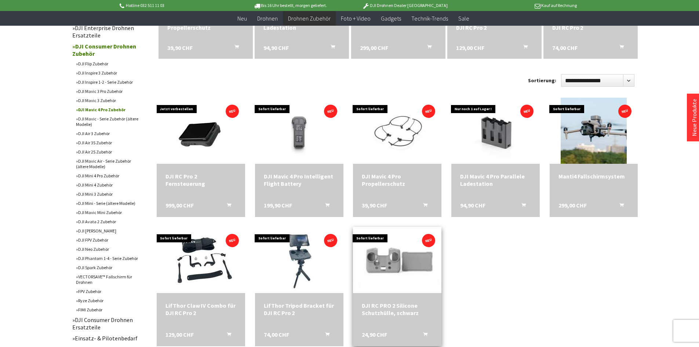  Describe the element at coordinates (107, 203) in the screenshot. I see `a: DJI Mini - Serie (ältere Modelle)` at that location.